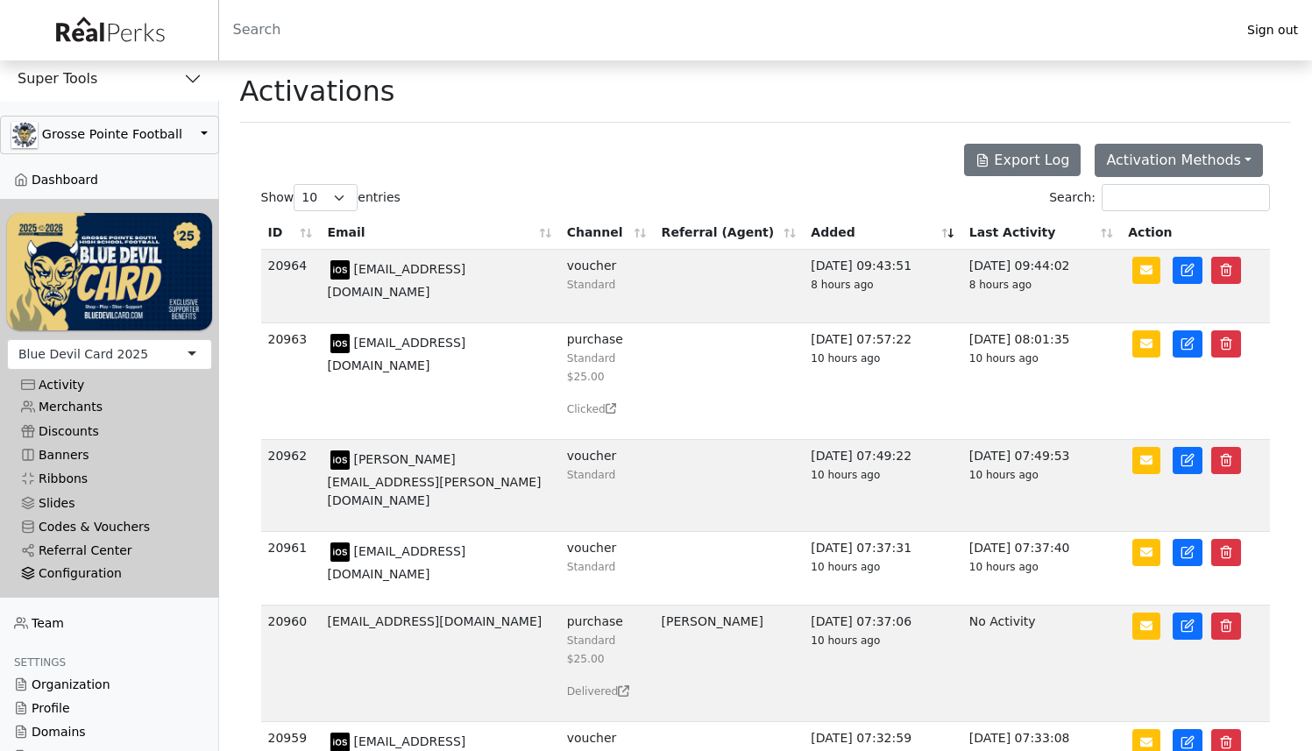  I want to click on a: Slides, so click(110, 502).